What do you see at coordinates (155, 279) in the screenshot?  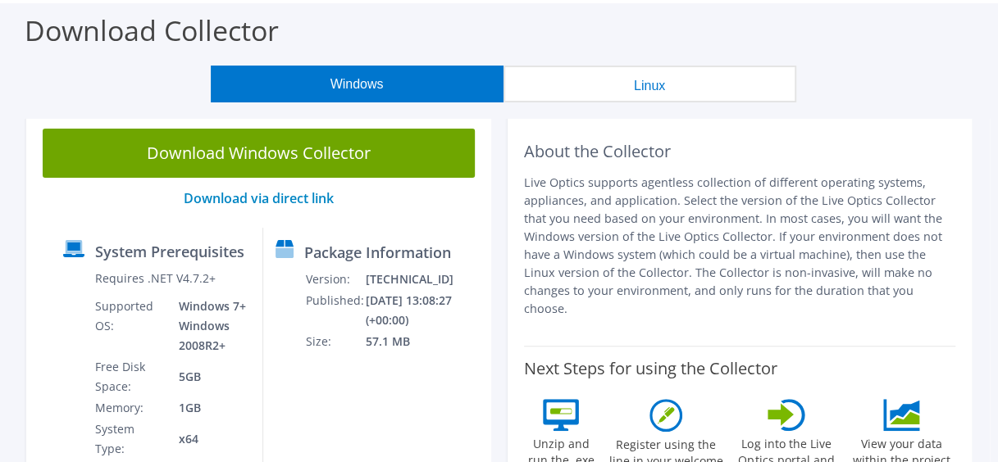 I see `label: Requires .NET V4.7.2+` at bounding box center [155, 279].